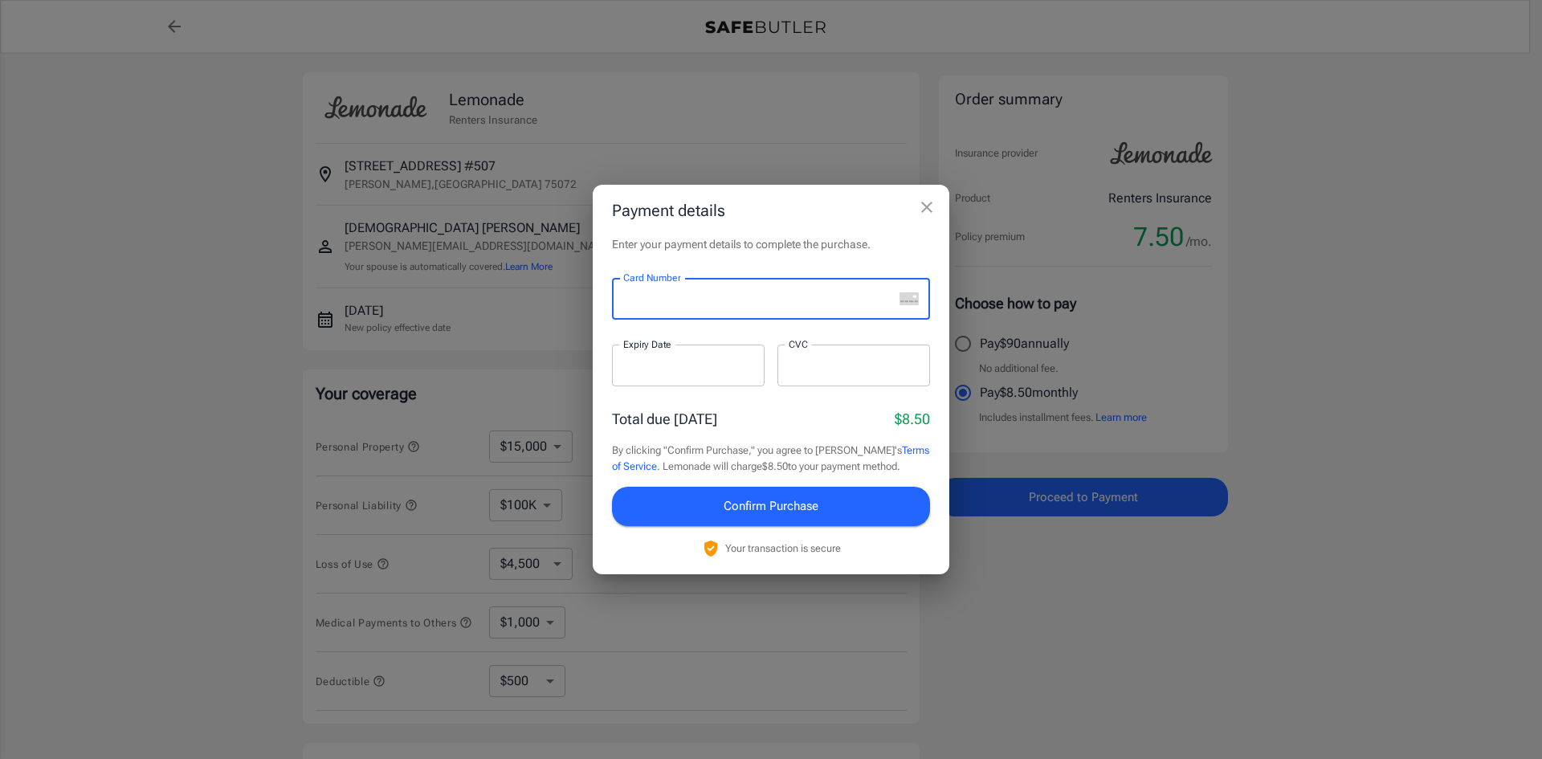 This screenshot has height=759, width=1542. Describe the element at coordinates (927, 207) in the screenshot. I see `button: close` at that location.